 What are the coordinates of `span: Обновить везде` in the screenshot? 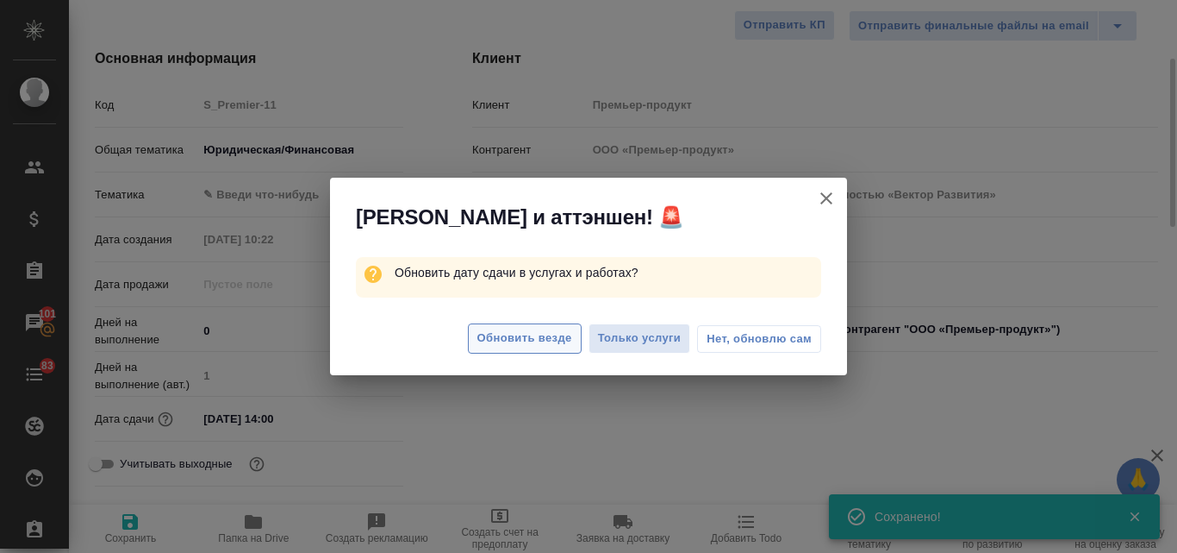 It's located at (525, 338).